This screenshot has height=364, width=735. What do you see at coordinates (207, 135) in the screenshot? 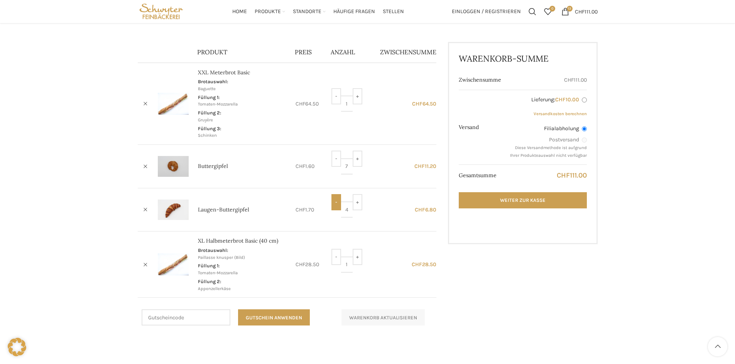
I see `p: Schinken` at bounding box center [207, 135].